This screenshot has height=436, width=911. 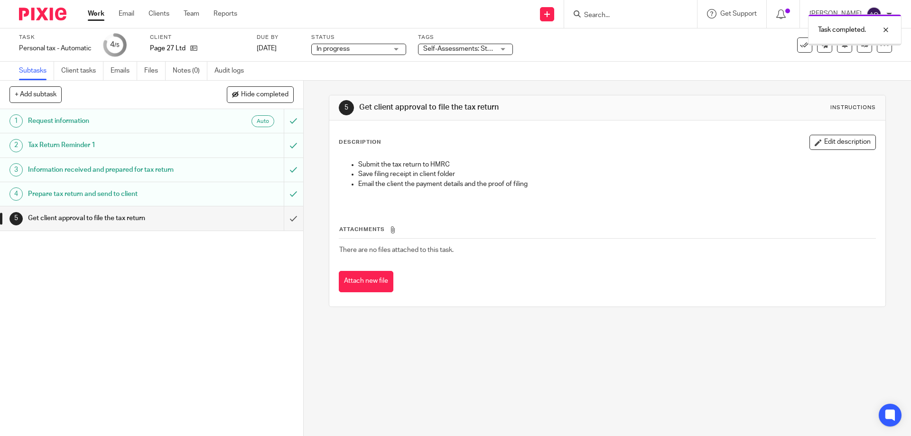 What do you see at coordinates (466, 37) in the screenshot?
I see `label: Tags` at bounding box center [466, 37].